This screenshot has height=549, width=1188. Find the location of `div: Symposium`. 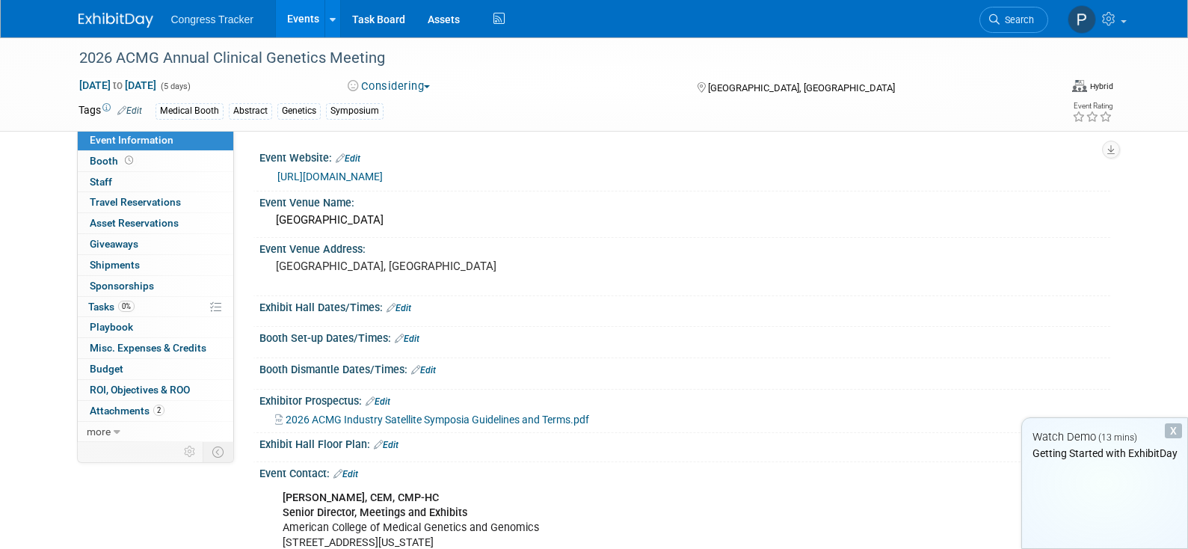

div: Symposium is located at coordinates (354, 111).